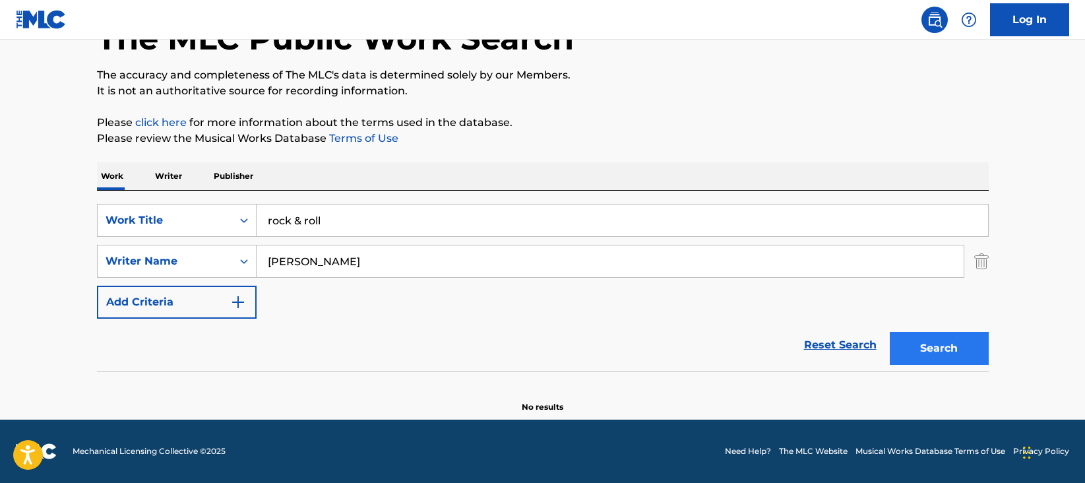 The width and height of the screenshot is (1085, 483). What do you see at coordinates (149, 451) in the screenshot?
I see `span: Mechanical Licensing Collective © 2025` at bounding box center [149, 451].